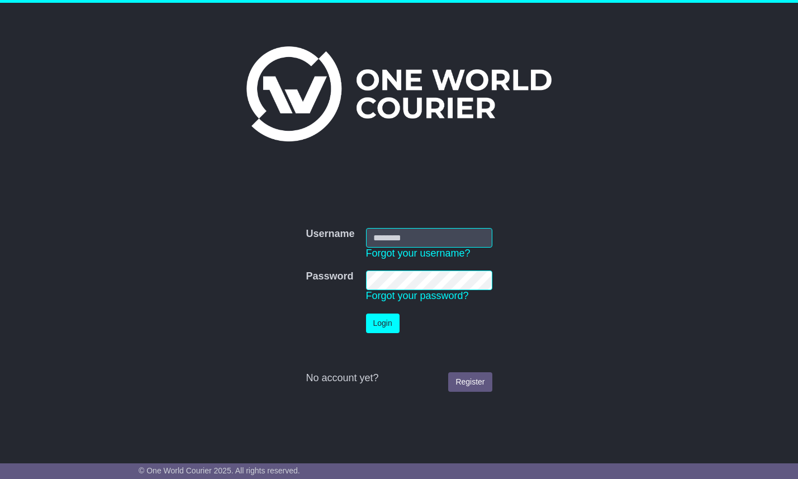 Image resolution: width=798 pixels, height=479 pixels. Describe the element at coordinates (418, 253) in the screenshot. I see `a: Forgot your username?` at that location.